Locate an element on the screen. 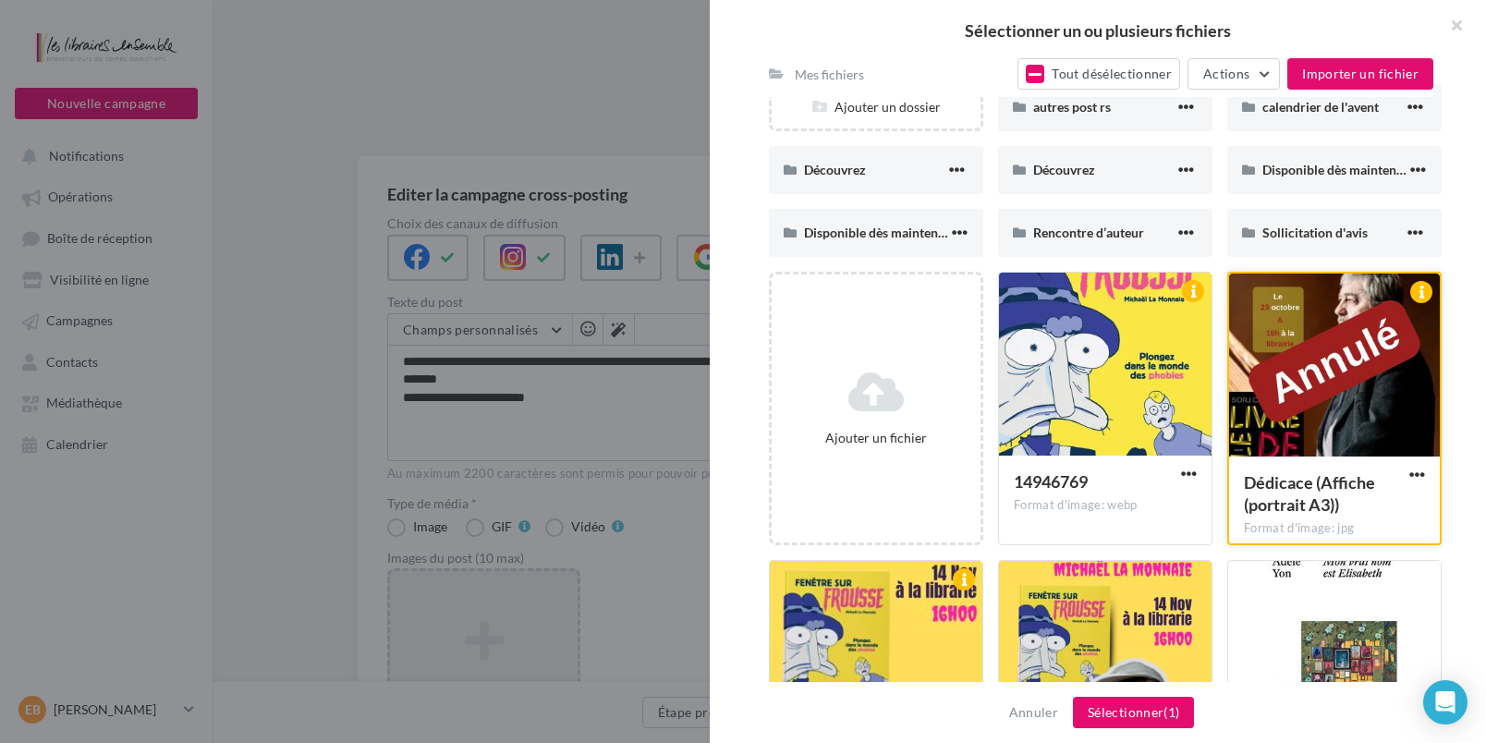 This screenshot has width=1486, height=743. h2: Sélectionner un ou plusieurs fichiers is located at coordinates (1098, 31).